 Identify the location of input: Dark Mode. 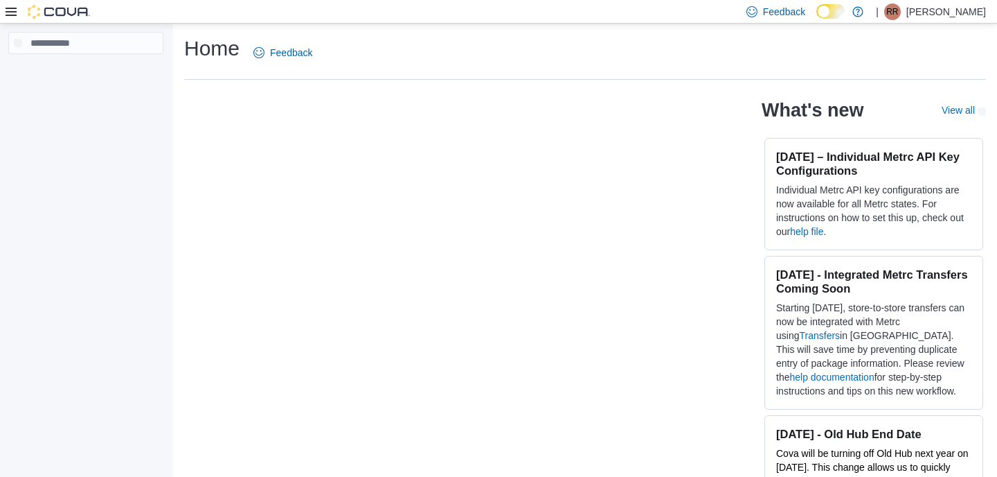
(831, 11).